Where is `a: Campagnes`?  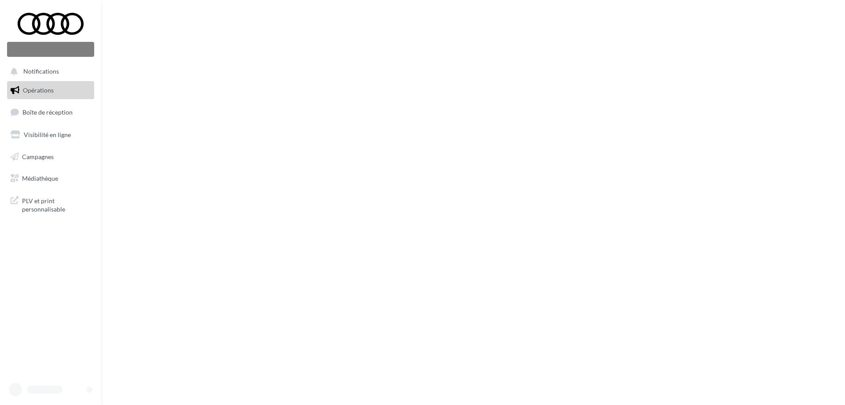 a: Campagnes is located at coordinates (51, 157).